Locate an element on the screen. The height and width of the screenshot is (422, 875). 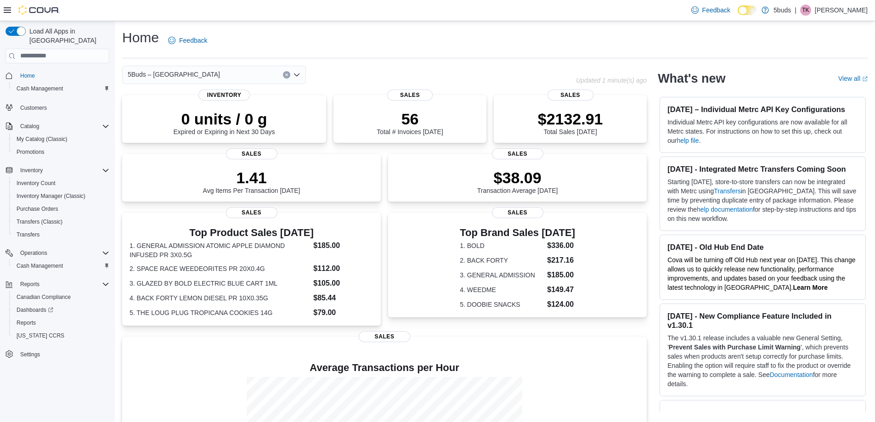
dt: 2. SPACE RACE WEEDEORITES PR 20X0.4G is located at coordinates (220, 269).